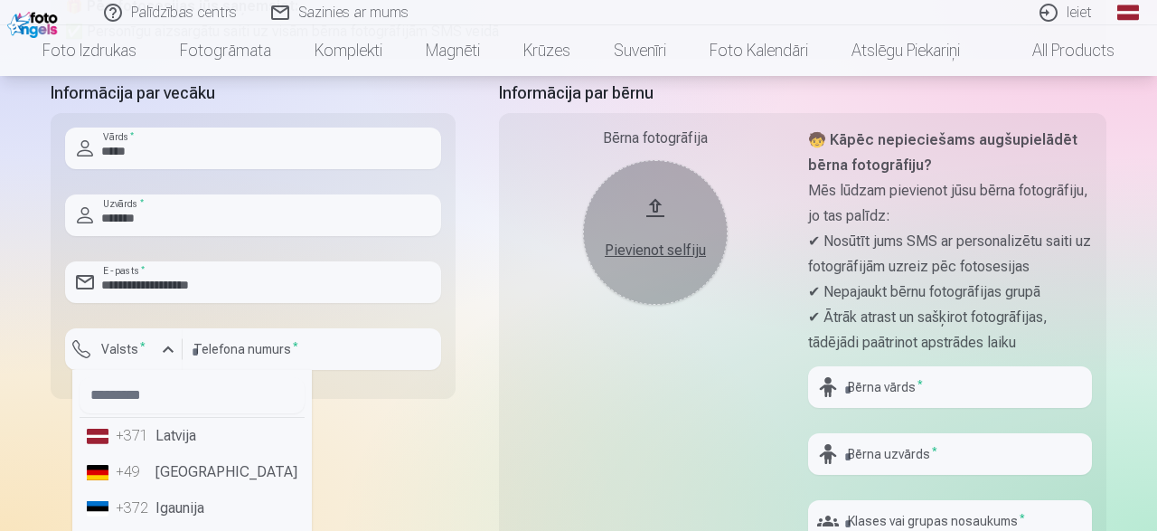  I want to click on a: All products, so click(1059, 51).